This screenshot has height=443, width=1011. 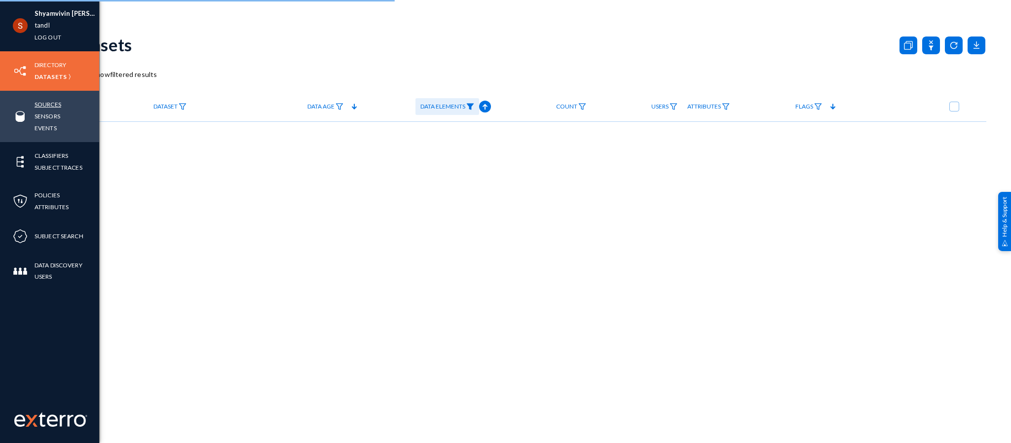 I want to click on a: Data Discovery Users, so click(x=67, y=271).